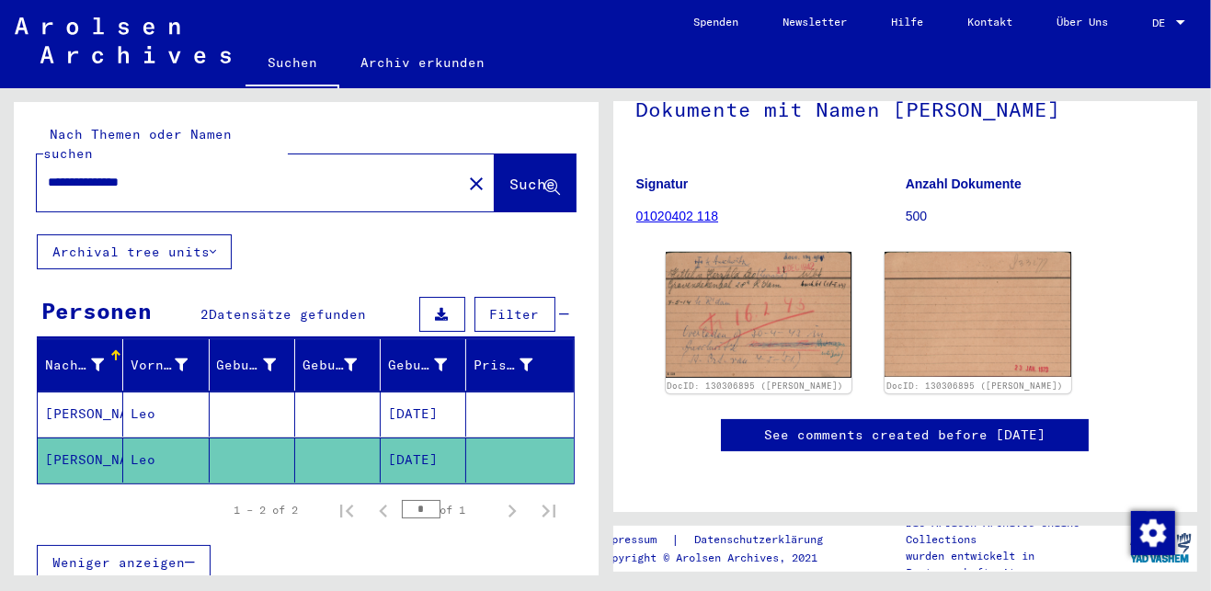 The height and width of the screenshot is (591, 1211). Describe the element at coordinates (1153, 533) in the screenshot. I see `img: Zustimmung ändern` at that location.